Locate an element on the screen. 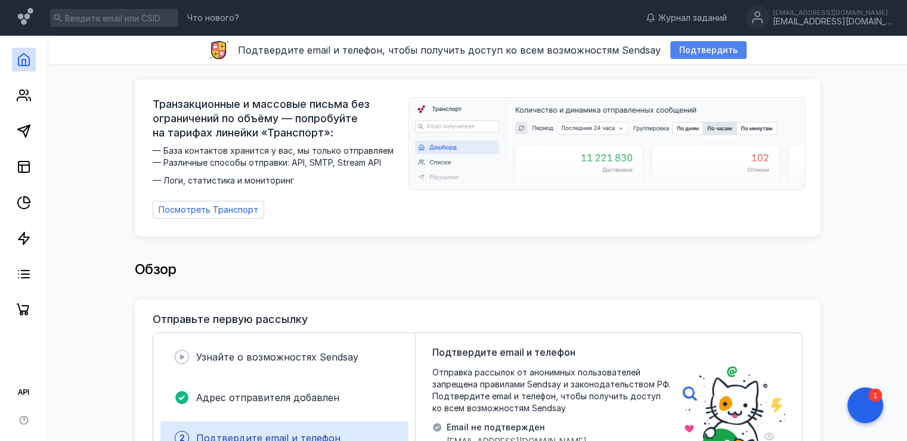 The image size is (907, 441). span: Отправка рассылок от анонимных пользователей запрещена правилами Sendsay и законодательством РФ. ... is located at coordinates (552, 391).